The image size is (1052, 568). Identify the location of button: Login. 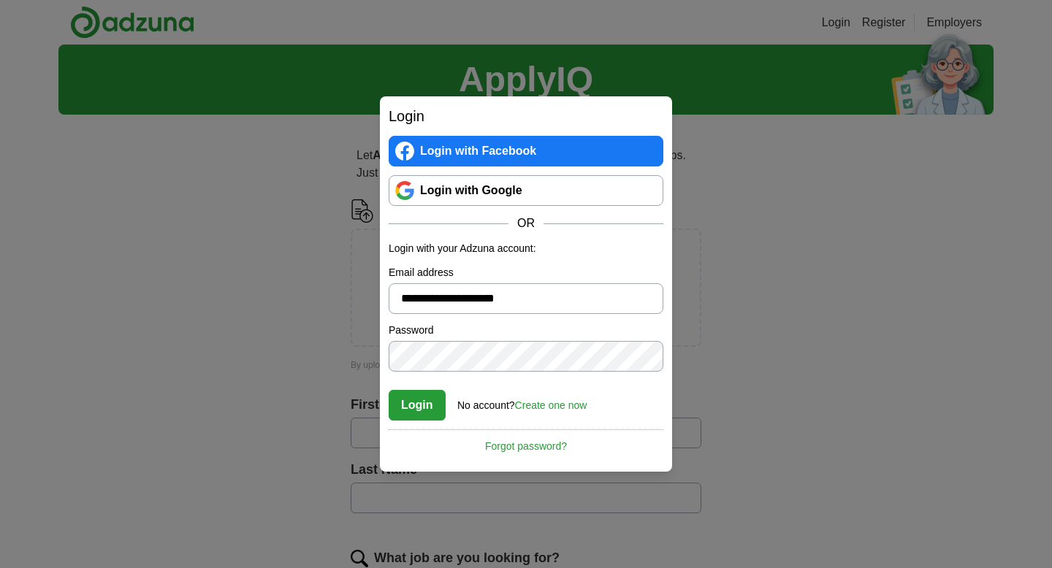
(417, 405).